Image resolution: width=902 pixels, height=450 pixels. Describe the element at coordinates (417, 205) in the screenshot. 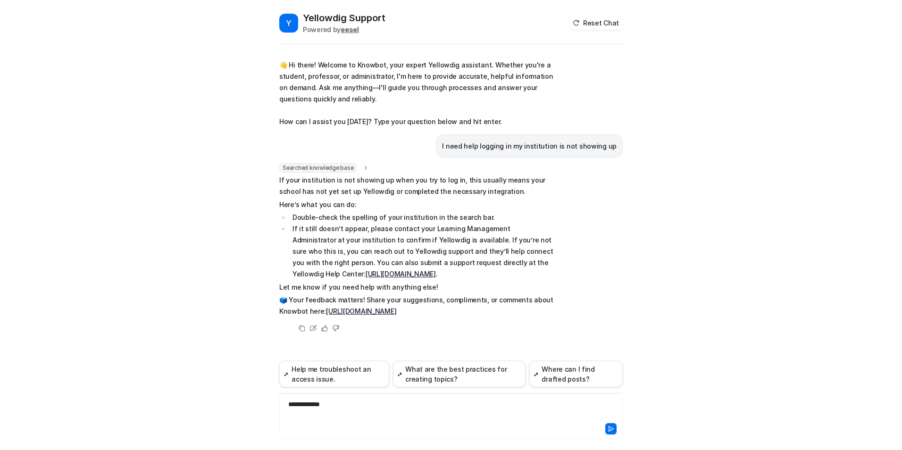

I see `p: Here’s what you can do:` at that location.